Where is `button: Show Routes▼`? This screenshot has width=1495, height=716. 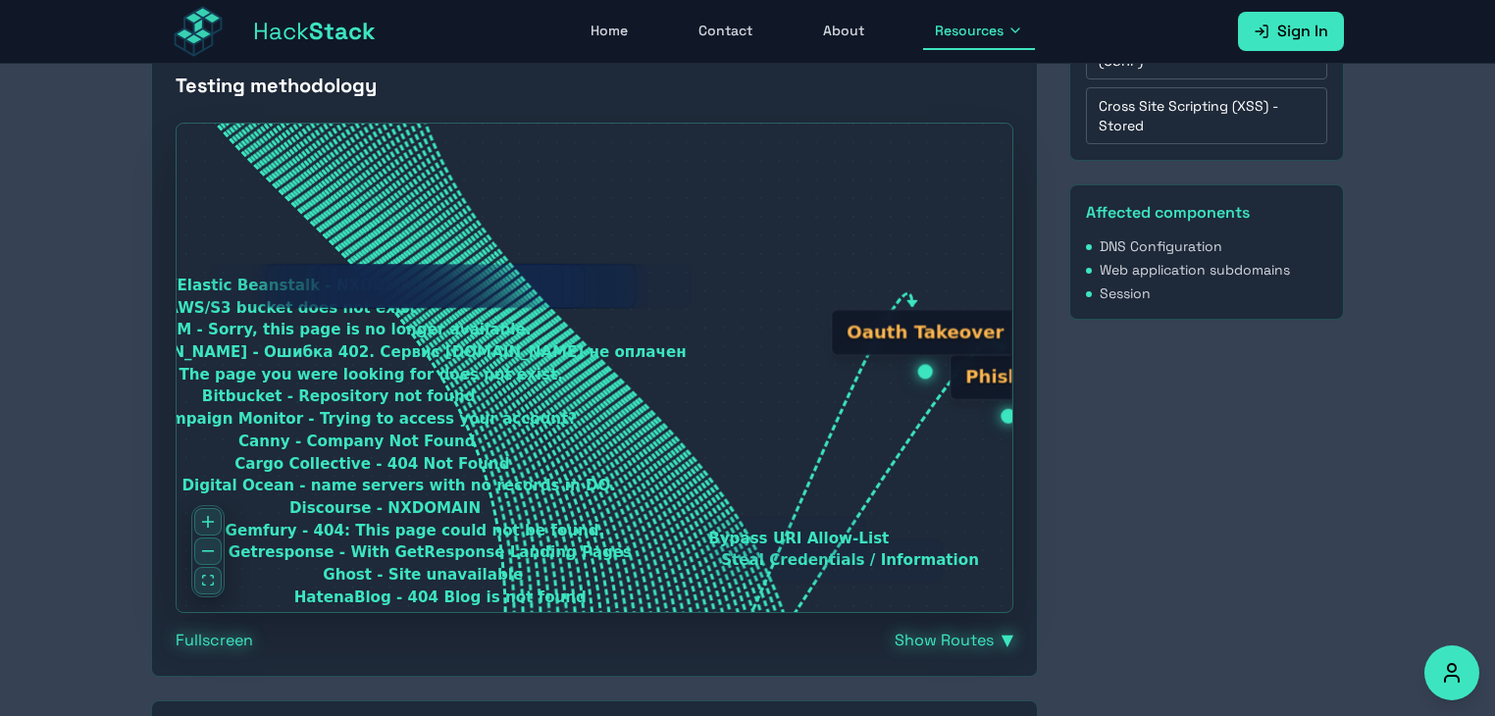 button: Show Routes▼ is located at coordinates (953, 640).